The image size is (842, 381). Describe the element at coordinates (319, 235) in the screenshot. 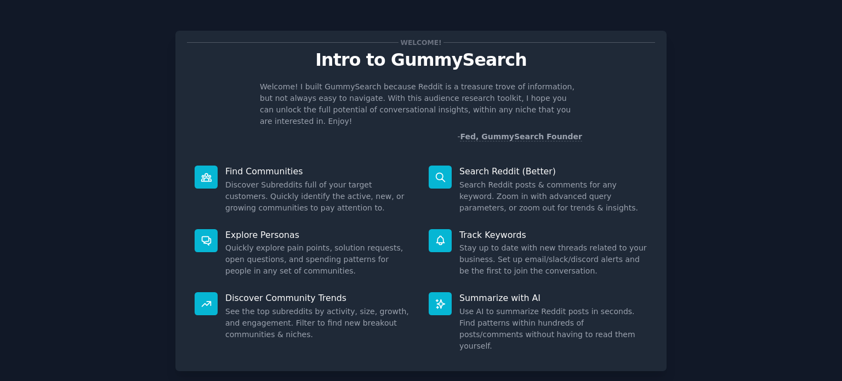

I see `p: Explore Personas` at that location.